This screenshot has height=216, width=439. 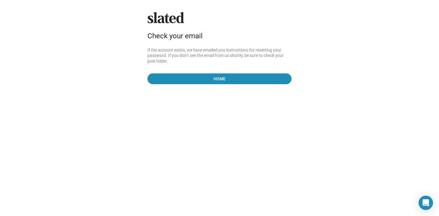 What do you see at coordinates (219, 56) in the screenshot?
I see `p: If the account exists, we have emailed you instructions for resetting your password. If you don’t...` at bounding box center [219, 56].